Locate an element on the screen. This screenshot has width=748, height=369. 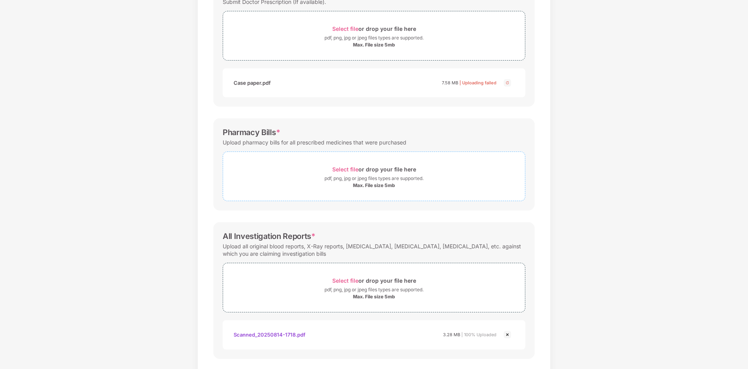
div: Scanned_20250814-1718.pdf is located at coordinates (269, 334).